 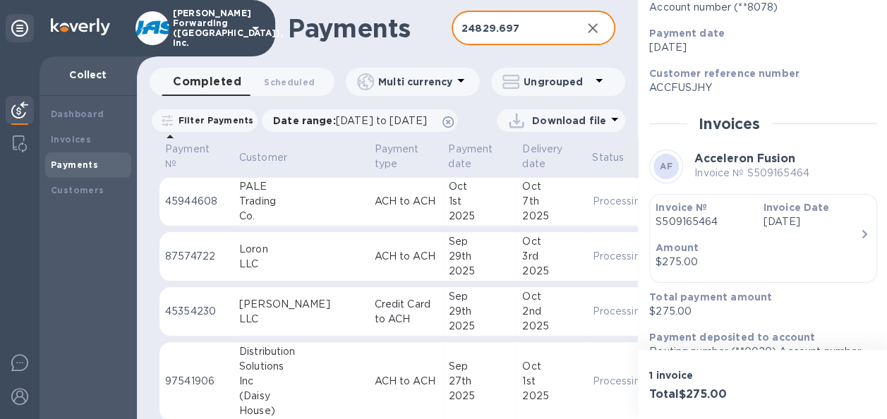 I want to click on p: 45944608, so click(x=196, y=201).